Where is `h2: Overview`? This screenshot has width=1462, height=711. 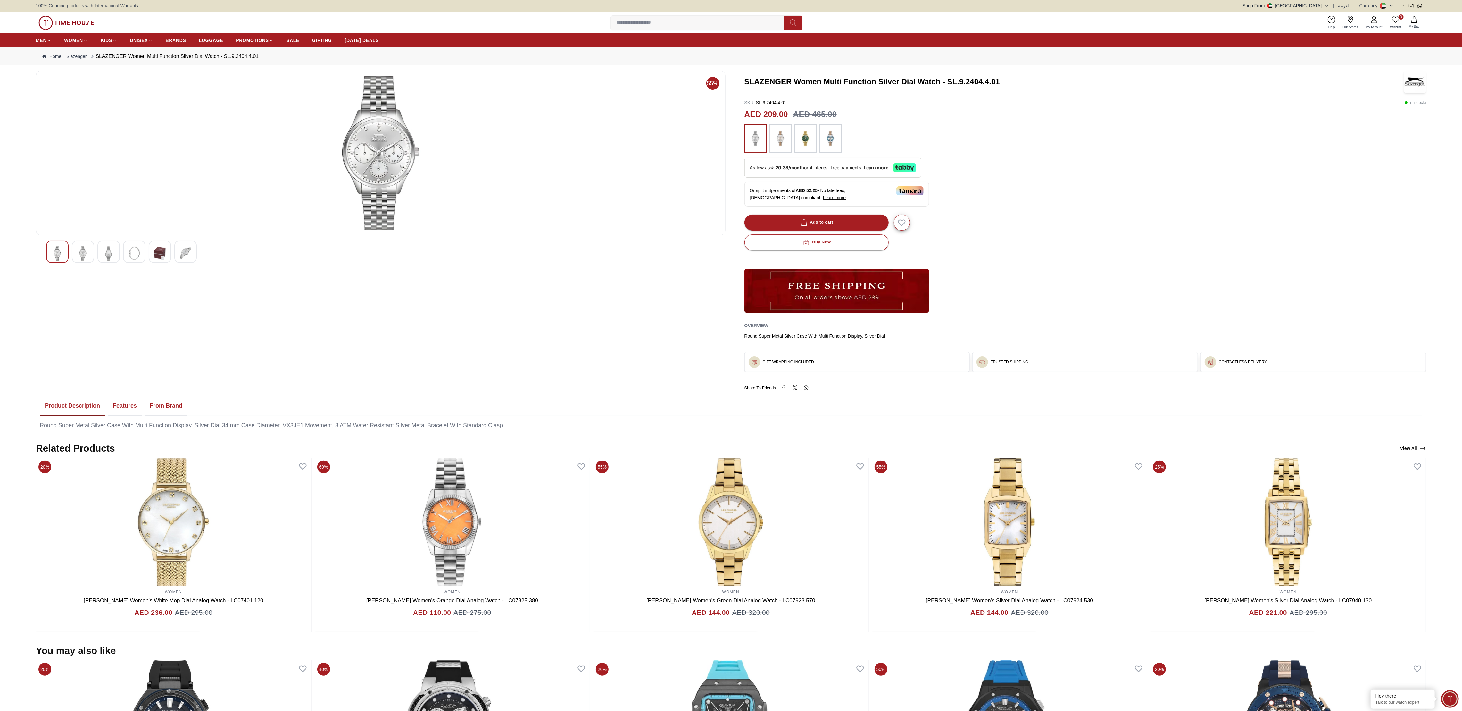
h2: Overview is located at coordinates (756, 325).